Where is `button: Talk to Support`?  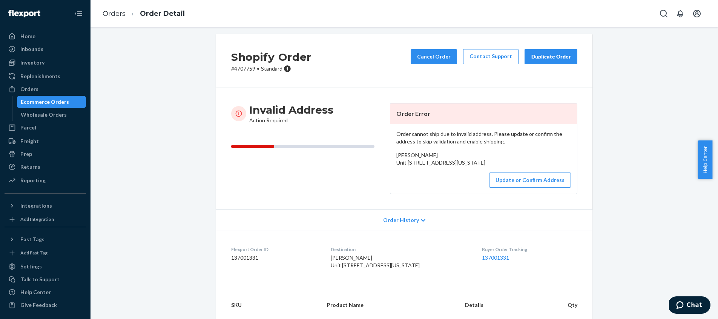
button: Talk to Support is located at coordinates (45, 279).